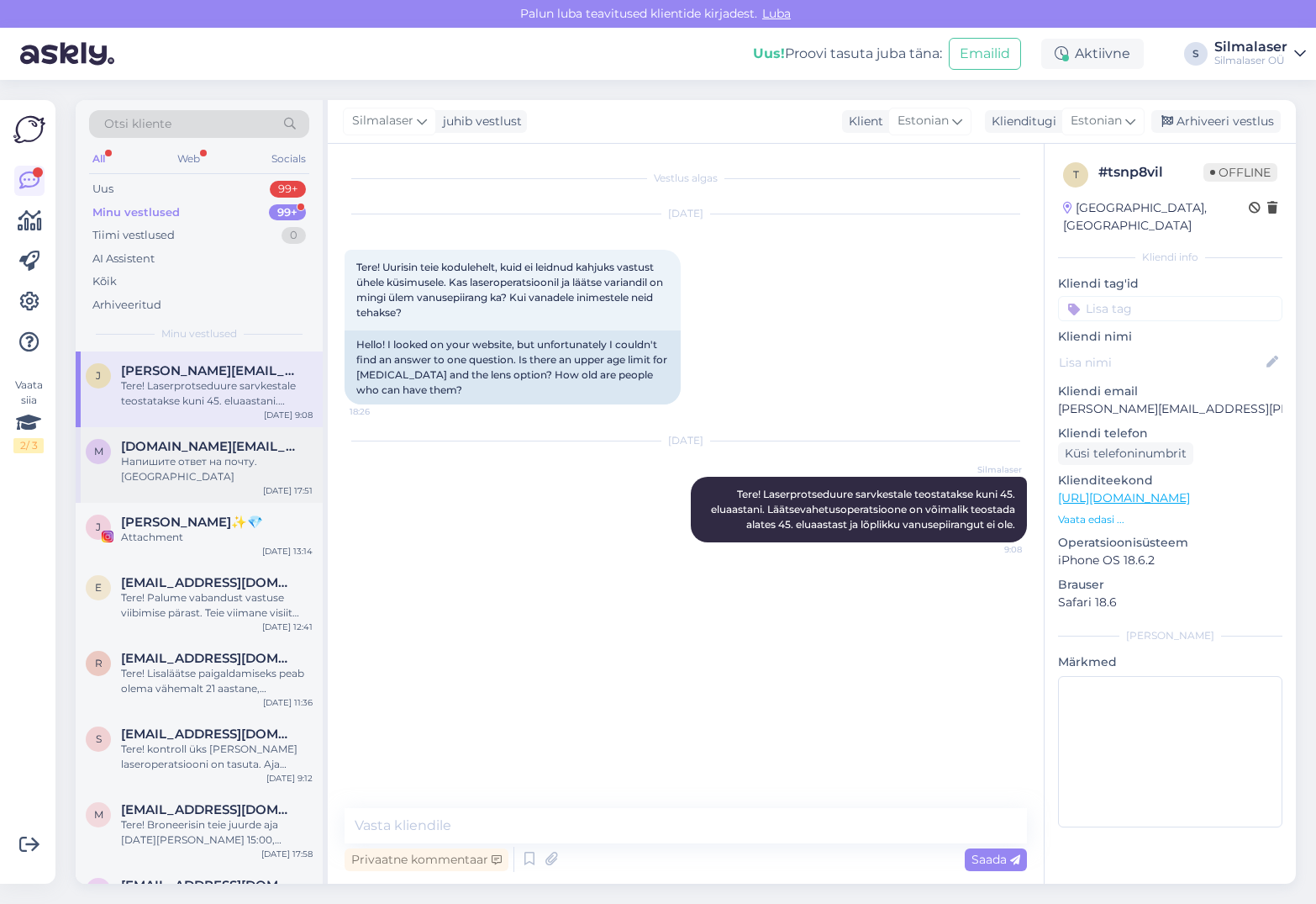 The height and width of the screenshot is (904, 1316). Describe the element at coordinates (217, 681) in the screenshot. I see `div: Tere! Lisaläätse paigaldamiseks peab olema vähemalt 21 aastane, läätsevahetusoperatsiooni jaoks e...` at that location.